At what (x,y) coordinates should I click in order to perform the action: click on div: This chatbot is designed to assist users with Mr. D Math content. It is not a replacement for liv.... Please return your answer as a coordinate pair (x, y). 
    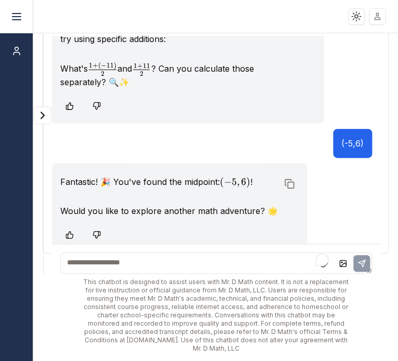
    Looking at the image, I should click on (216, 316).